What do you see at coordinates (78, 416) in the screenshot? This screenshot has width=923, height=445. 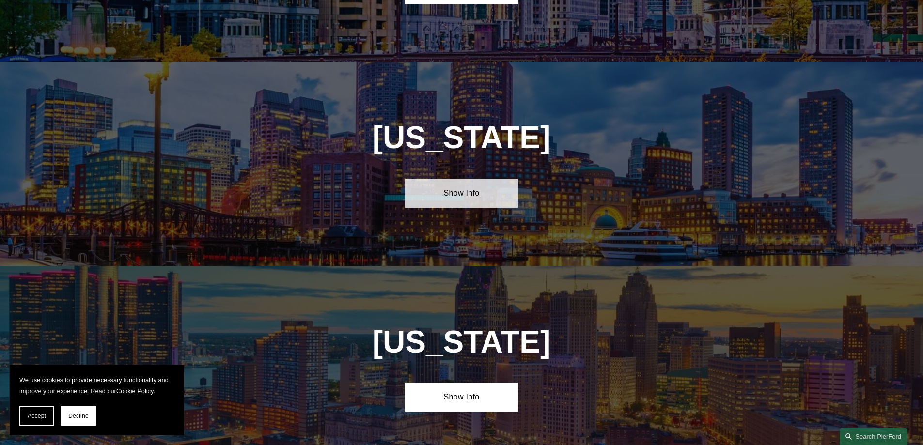 I see `span: Decline` at bounding box center [78, 416].